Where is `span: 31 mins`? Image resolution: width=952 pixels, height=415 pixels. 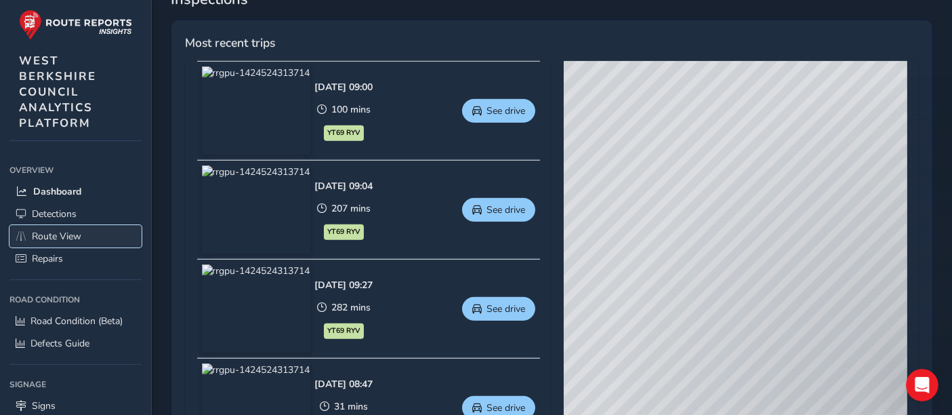
span: 31 mins is located at coordinates (351, 406).